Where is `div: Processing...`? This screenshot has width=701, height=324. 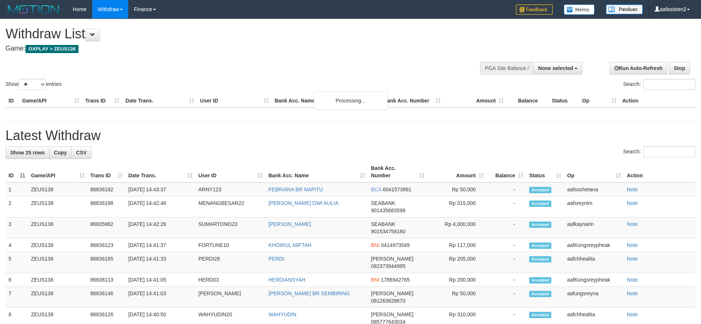 div: Processing... is located at coordinates (351, 101).